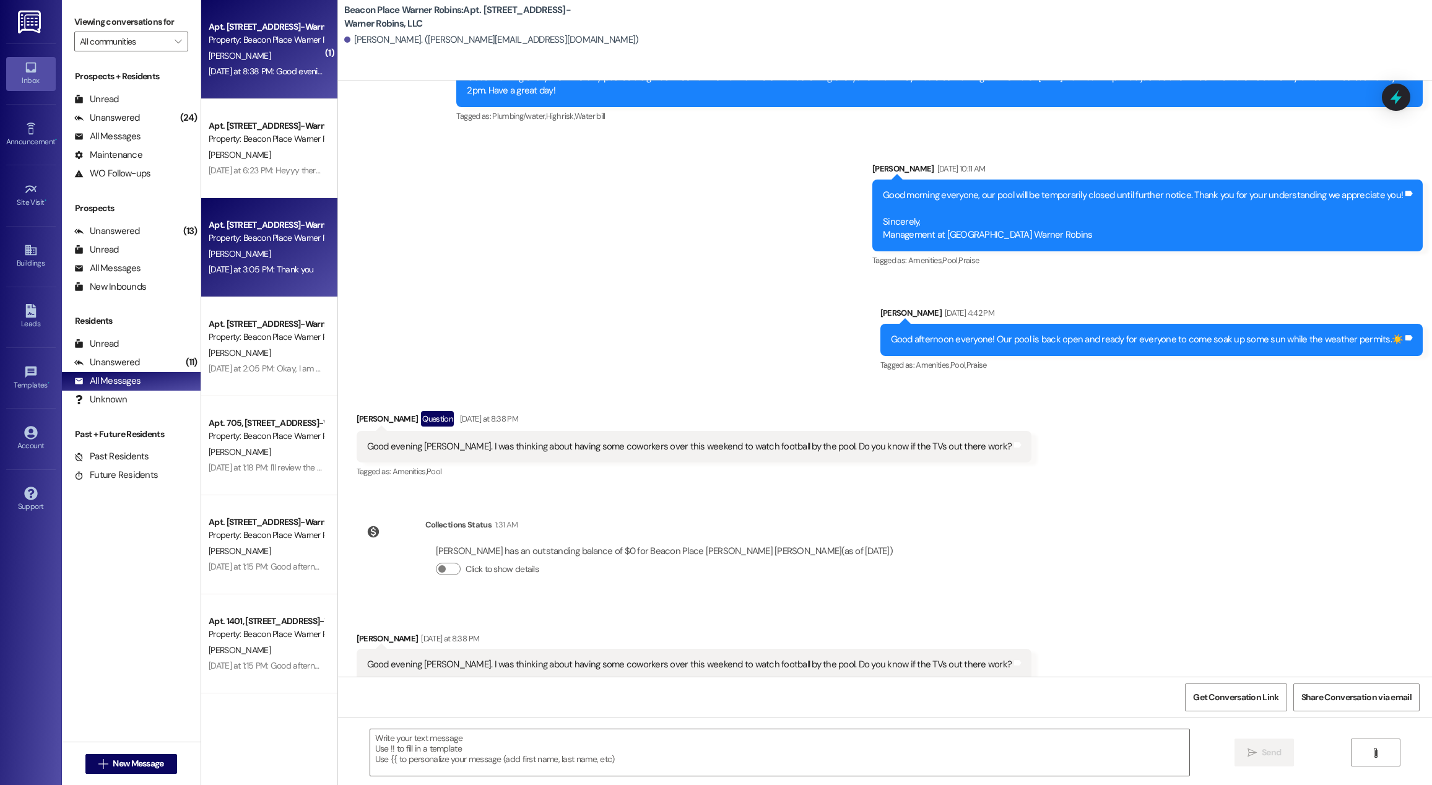  What do you see at coordinates (131, 434) in the screenshot?
I see `div: Past + Future Residents` at bounding box center [131, 434].